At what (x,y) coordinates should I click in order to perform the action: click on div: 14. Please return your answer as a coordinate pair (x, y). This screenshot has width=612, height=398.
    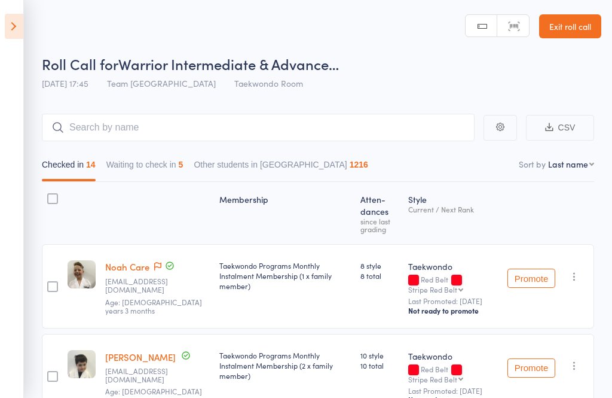
    Looking at the image, I should click on (91, 164).